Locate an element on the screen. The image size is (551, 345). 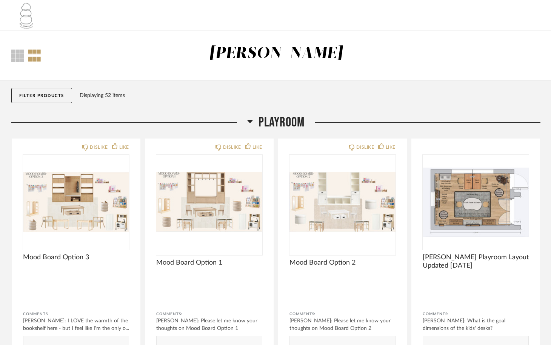
button: Filter Products is located at coordinates (42, 96).